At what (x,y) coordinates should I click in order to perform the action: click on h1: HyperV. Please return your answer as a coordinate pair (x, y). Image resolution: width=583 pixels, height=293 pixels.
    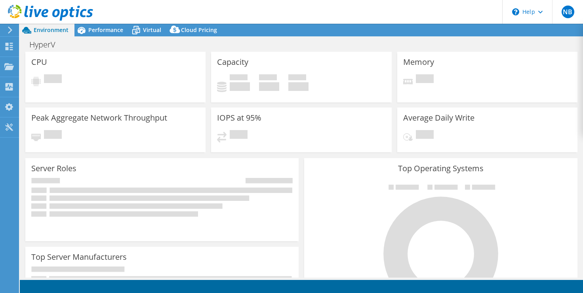
    Looking at the image, I should click on (47, 45).